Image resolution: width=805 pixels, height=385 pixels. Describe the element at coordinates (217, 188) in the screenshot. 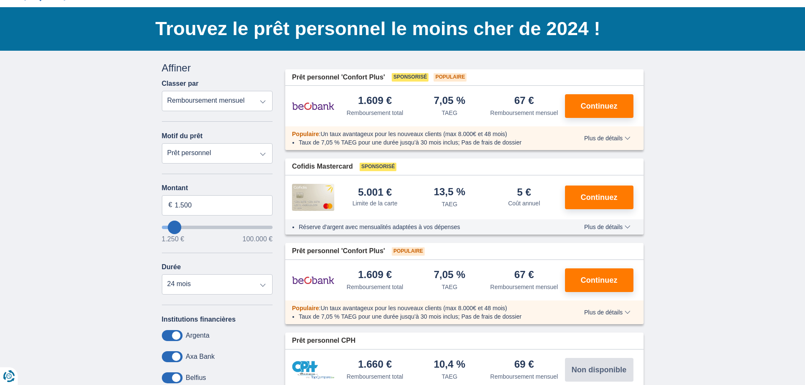

I see `label: Montant` at that location.